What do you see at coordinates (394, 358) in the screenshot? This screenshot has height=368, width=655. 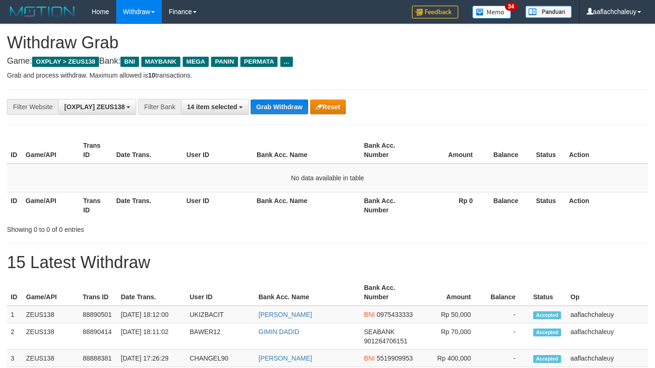 I see `span: Copy 5519909953 to clipboard` at bounding box center [394, 358].